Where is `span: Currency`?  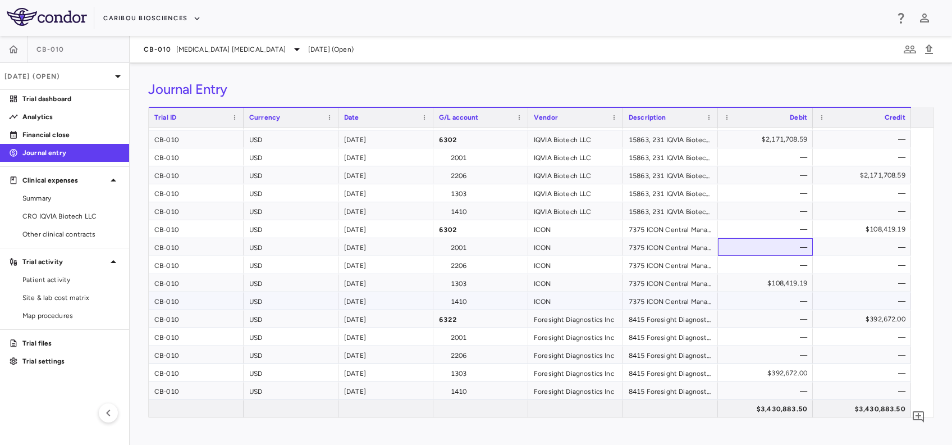
span: Currency is located at coordinates (264, 117).